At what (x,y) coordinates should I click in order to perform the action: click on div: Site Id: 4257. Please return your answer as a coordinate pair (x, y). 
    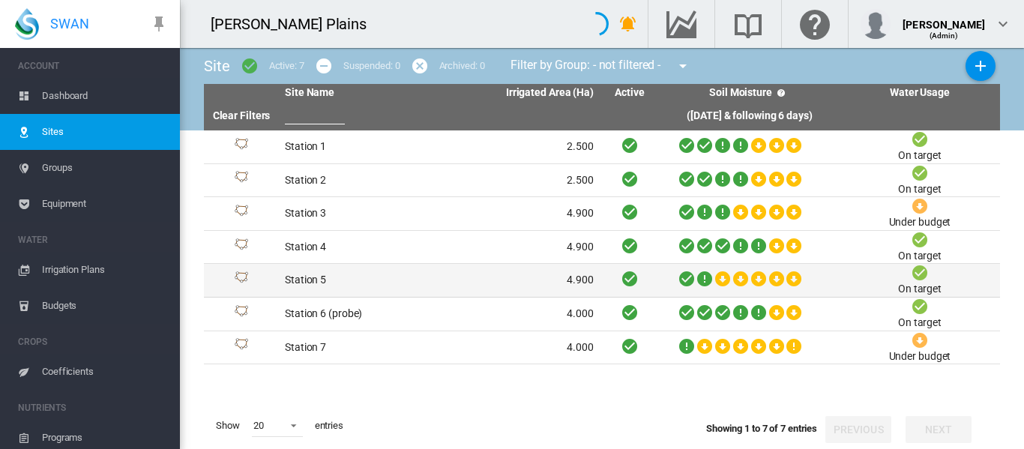
    Looking at the image, I should click on (241, 314).